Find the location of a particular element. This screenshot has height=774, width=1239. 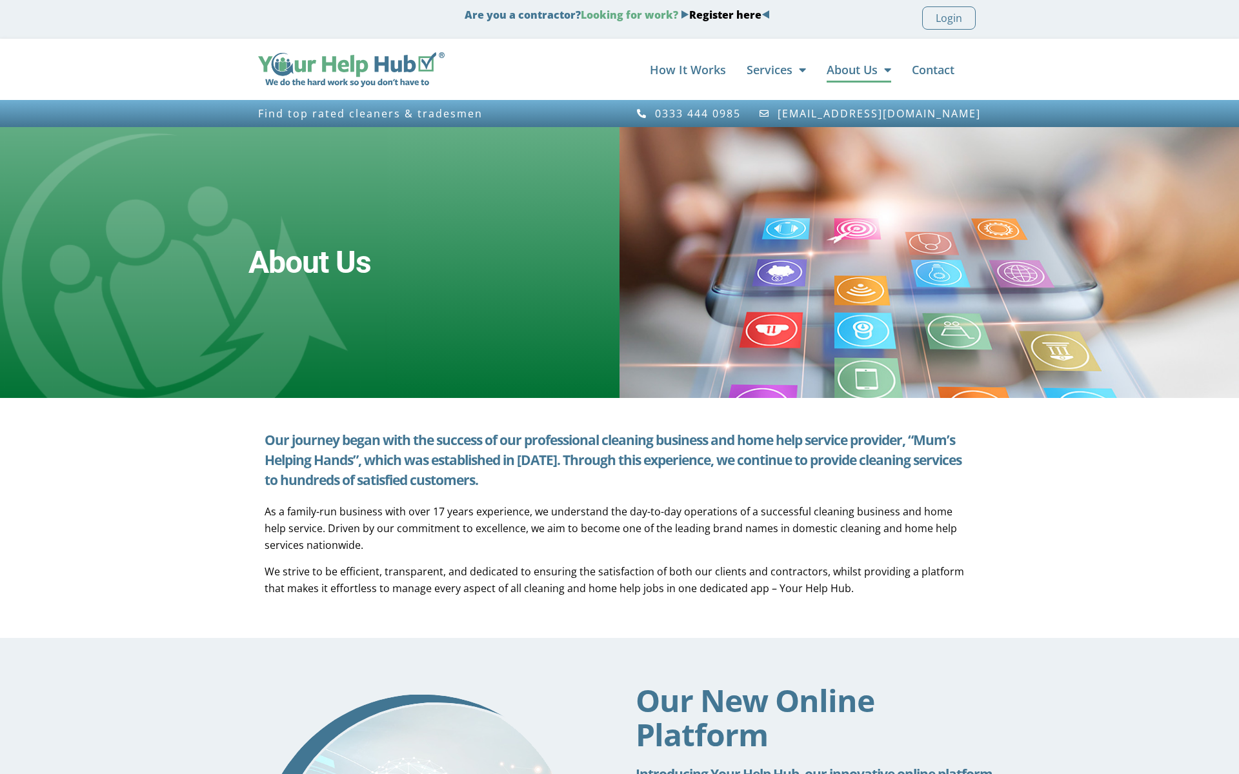

a: Services is located at coordinates (776, 70).